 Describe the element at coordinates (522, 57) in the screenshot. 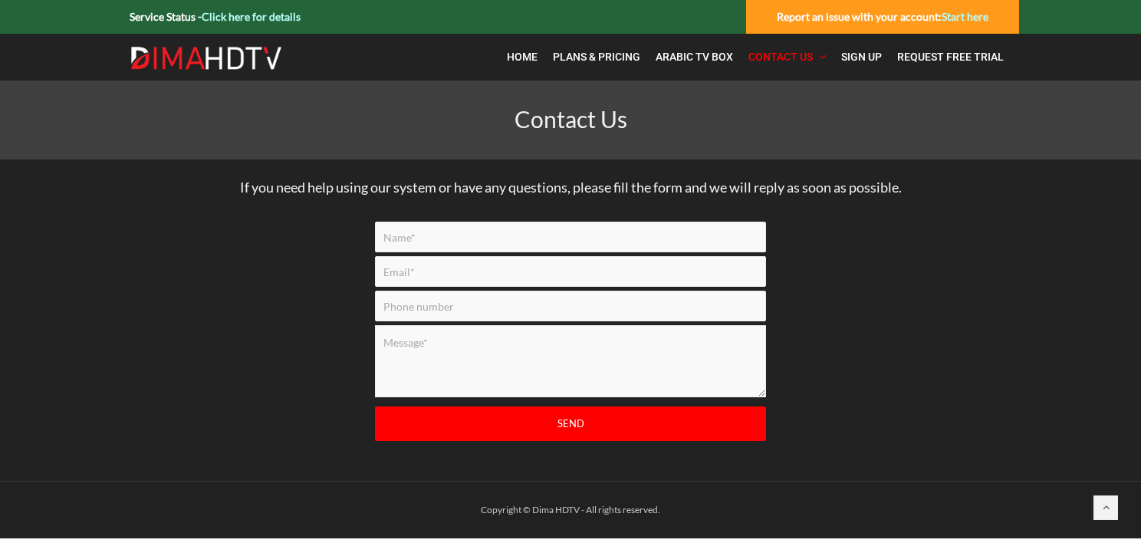

I see `span: Home` at that location.